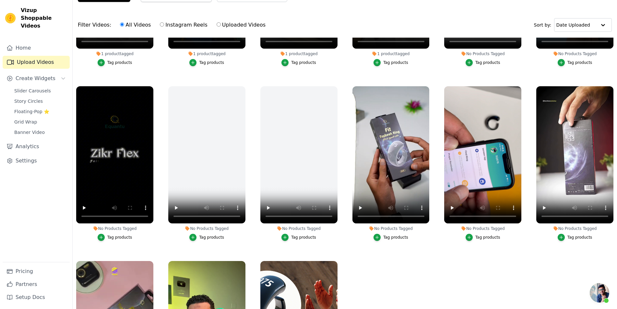 The width and height of the screenshot is (617, 309). Describe the element at coordinates (36, 161) in the screenshot. I see `a: Settings` at that location.